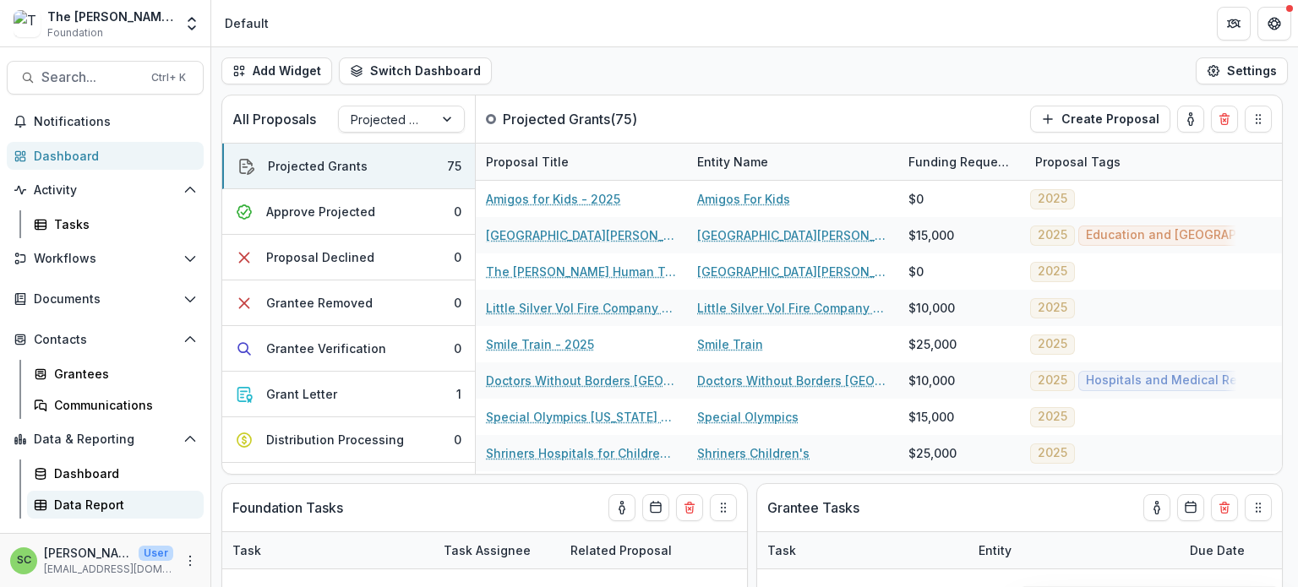 This screenshot has height=587, width=1298. Describe the element at coordinates (115, 504) in the screenshot. I see `a: Data Report` at that location.